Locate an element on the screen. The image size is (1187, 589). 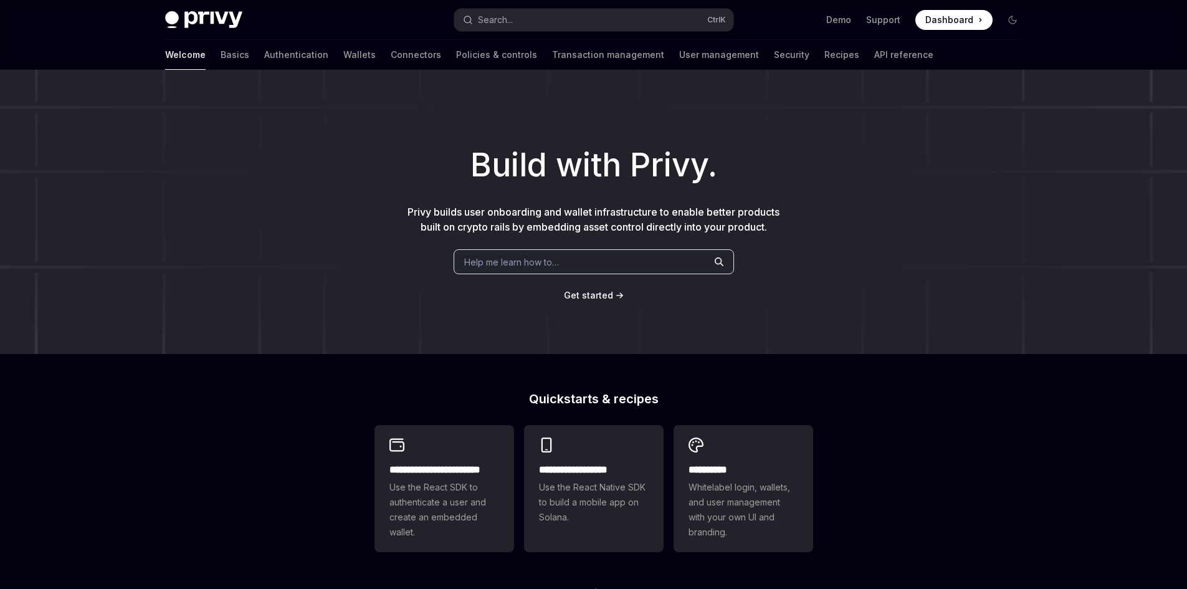
a: Policies & controls is located at coordinates (496, 55).